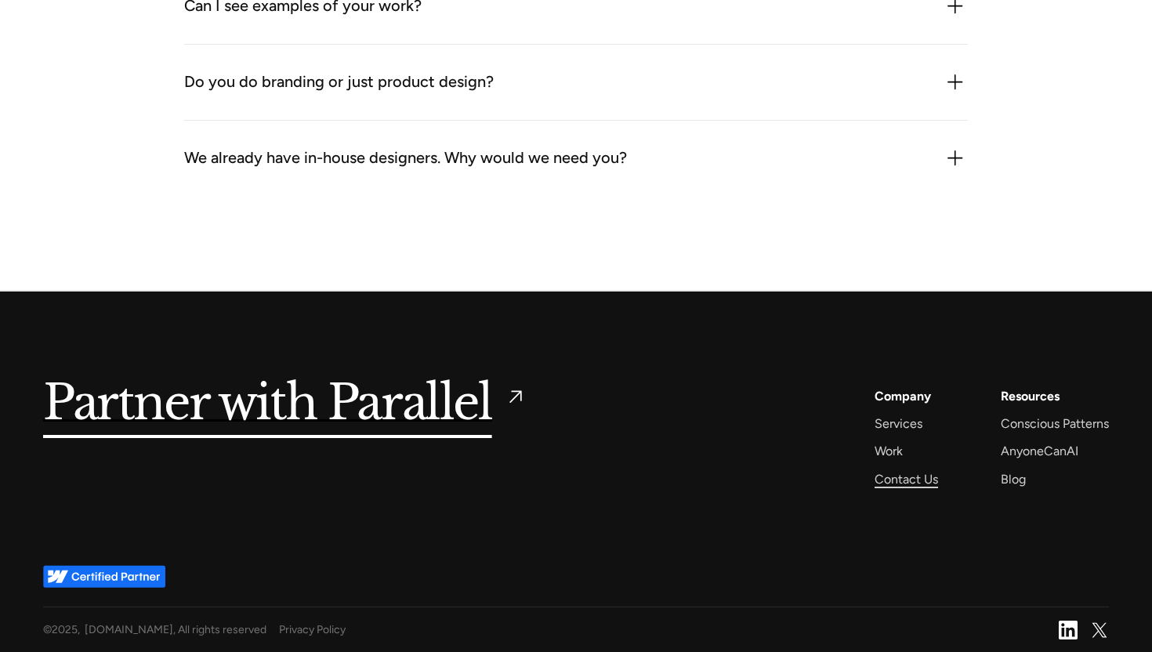 The image size is (1152, 652). Describe the element at coordinates (64, 629) in the screenshot. I see `span: 2025` at that location.